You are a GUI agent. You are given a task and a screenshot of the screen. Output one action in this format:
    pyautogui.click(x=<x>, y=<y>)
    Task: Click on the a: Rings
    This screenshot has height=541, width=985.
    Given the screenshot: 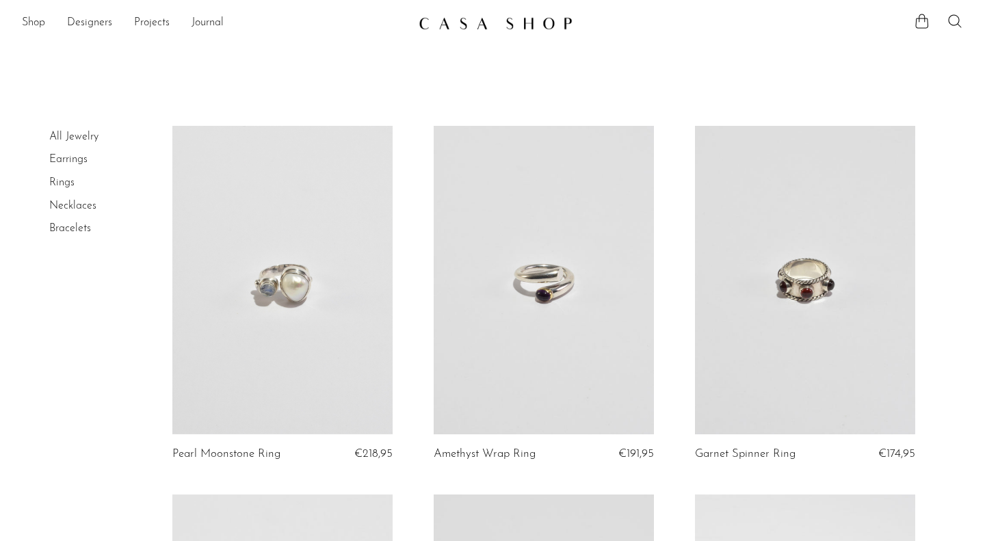 What is the action you would take?
    pyautogui.click(x=62, y=183)
    